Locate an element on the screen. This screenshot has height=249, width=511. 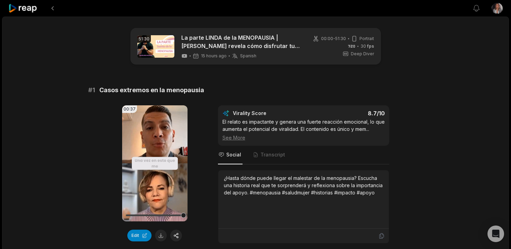
span: Portrait is located at coordinates (366, 39).